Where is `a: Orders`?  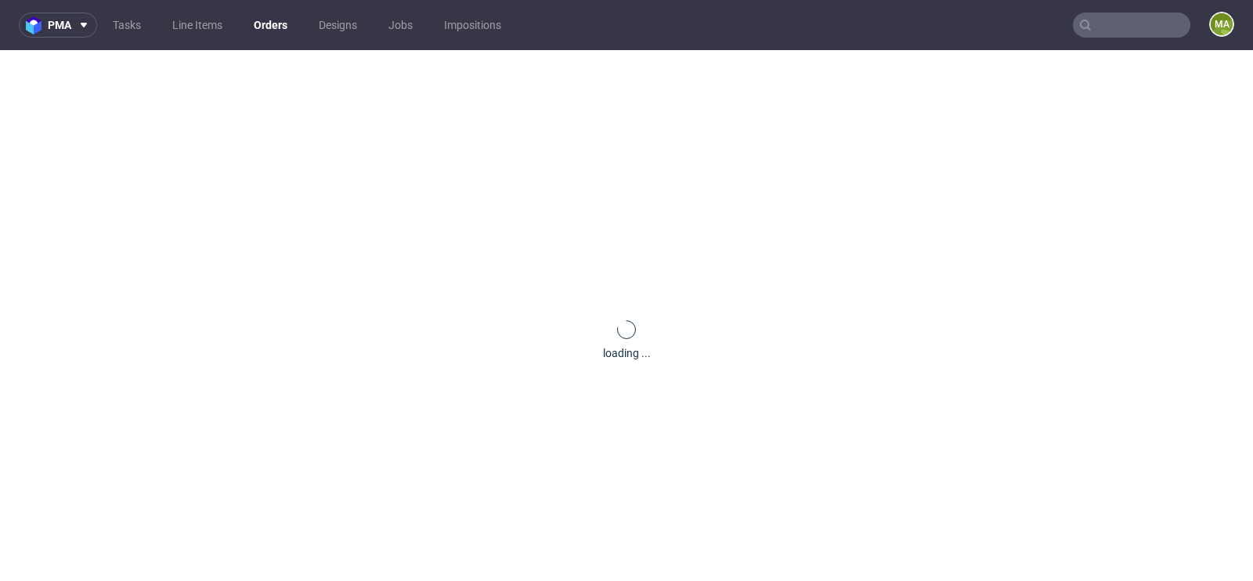 a: Orders is located at coordinates (270, 25).